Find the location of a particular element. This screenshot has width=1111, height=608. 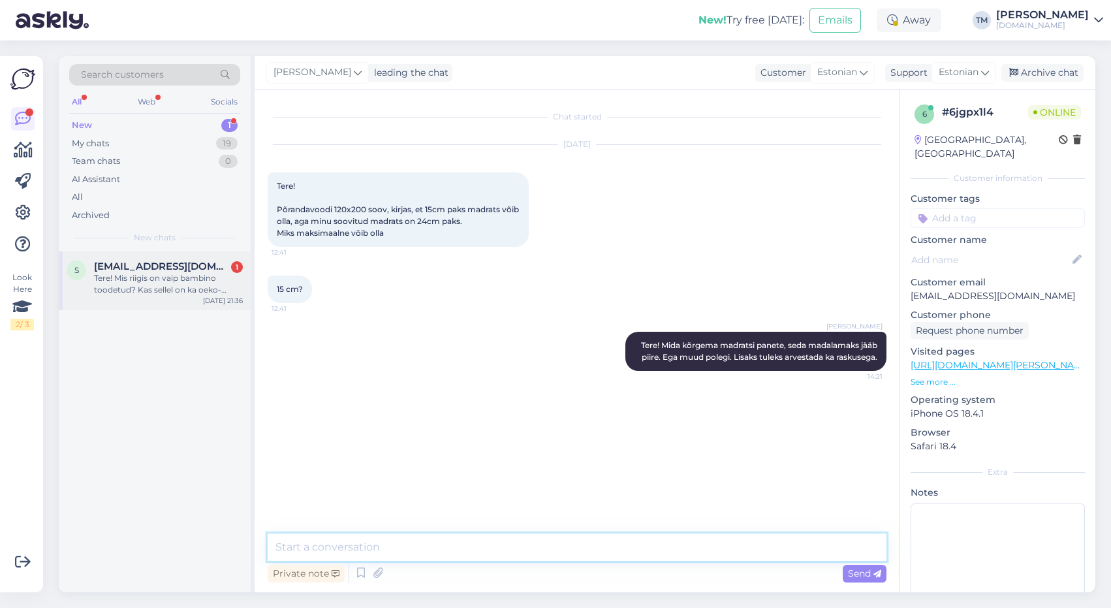

span: 14:21 is located at coordinates (858, 376).